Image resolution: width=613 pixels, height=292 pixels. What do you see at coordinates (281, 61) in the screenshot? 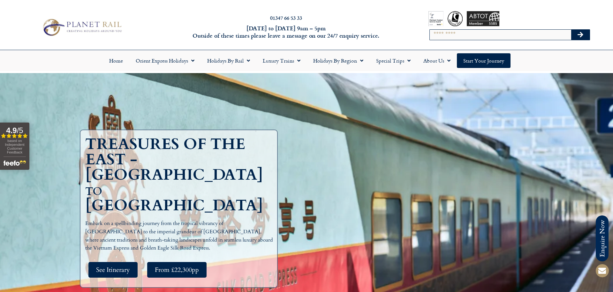
I see `a: Luxury Trains` at bounding box center [281, 61].